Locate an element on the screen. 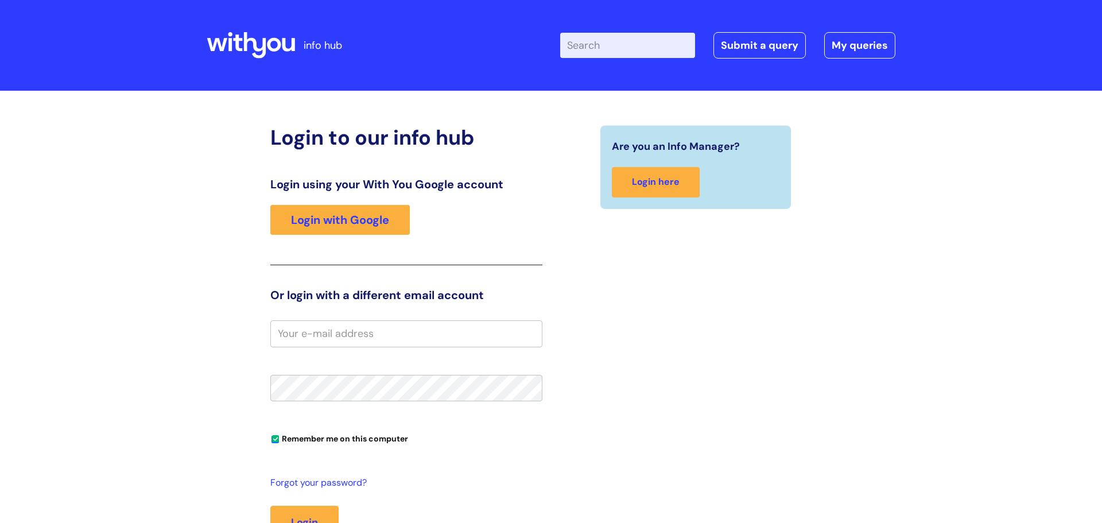 This screenshot has height=523, width=1102. input: Remember me on this computer is located at coordinates (275, 439).